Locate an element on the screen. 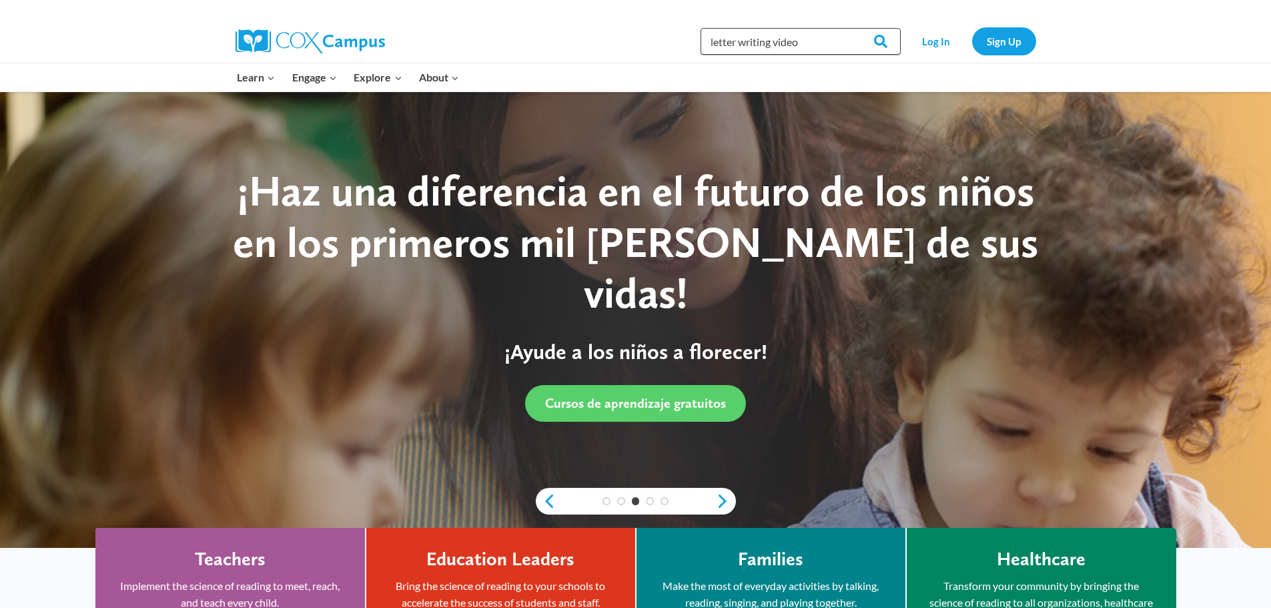  h4: Families is located at coordinates (770, 559).